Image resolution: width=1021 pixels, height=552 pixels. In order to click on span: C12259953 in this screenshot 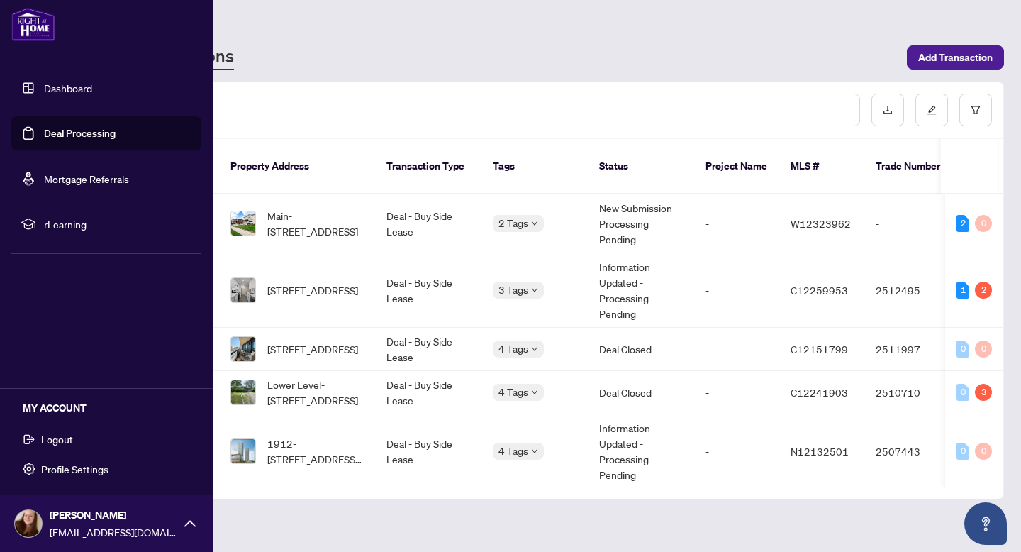, I will do `click(819, 290)`.